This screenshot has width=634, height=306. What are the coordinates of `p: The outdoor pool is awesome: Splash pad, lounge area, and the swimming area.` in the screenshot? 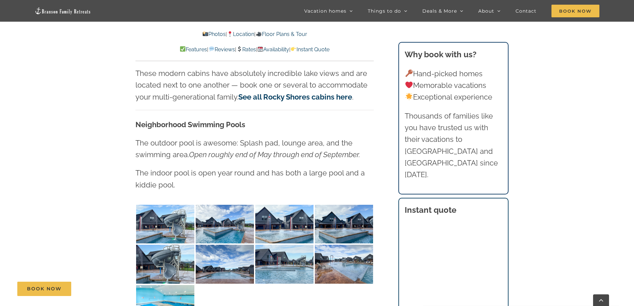 It's located at (255, 149).